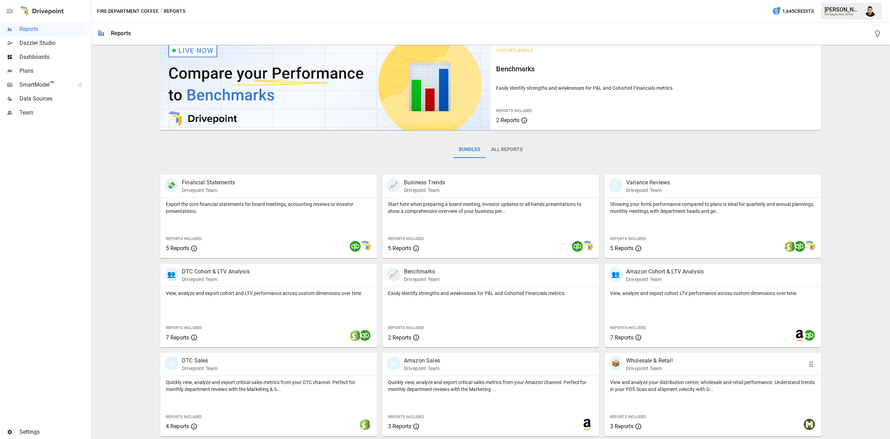 The height and width of the screenshot is (439, 890). Describe the element at coordinates (491, 386) in the screenshot. I see `p: Quickly view, analyze and export critical sales metrics from your Amazon channel. Perfect for mon...` at that location.